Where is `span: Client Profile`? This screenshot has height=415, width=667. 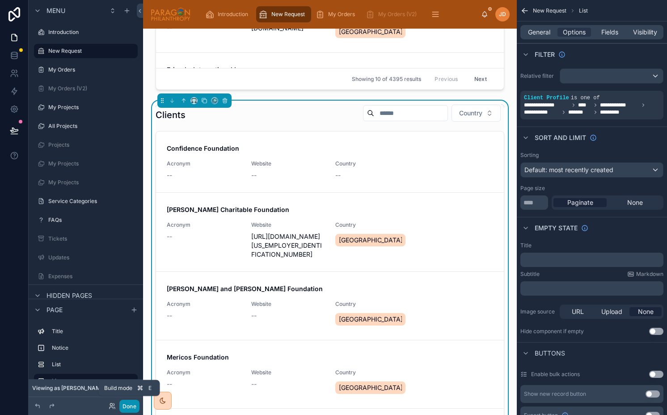
span: Client Profile is located at coordinates (547, 98).